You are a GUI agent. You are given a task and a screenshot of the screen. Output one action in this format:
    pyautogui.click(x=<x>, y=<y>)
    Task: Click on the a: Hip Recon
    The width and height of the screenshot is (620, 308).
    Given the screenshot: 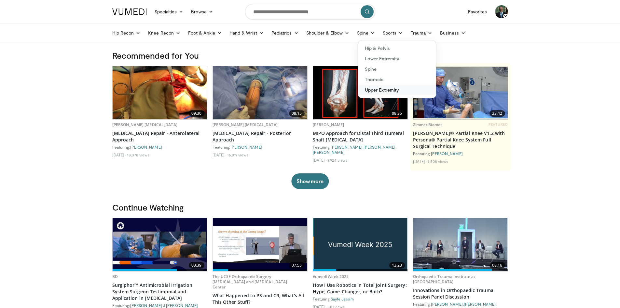 What is the action you would take?
    pyautogui.click(x=126, y=33)
    